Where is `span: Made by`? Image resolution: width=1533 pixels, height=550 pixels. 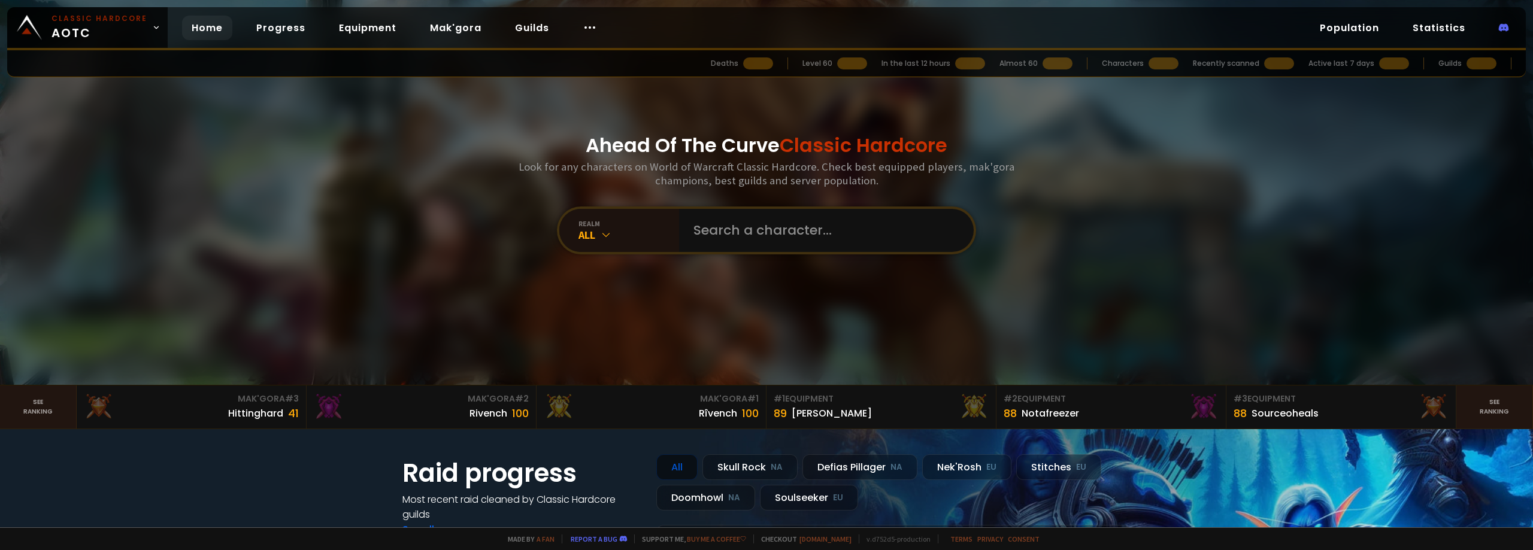 span: Made by is located at coordinates (528, 539).